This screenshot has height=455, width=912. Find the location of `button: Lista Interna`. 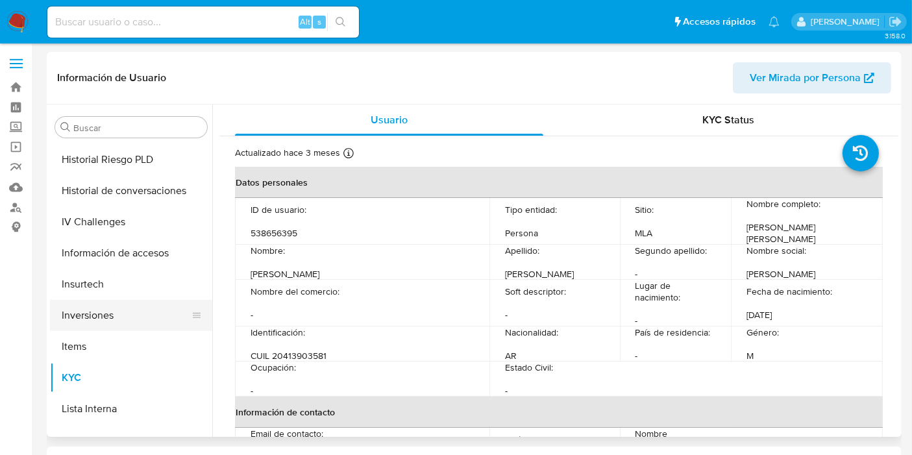

button: Lista Interna is located at coordinates (131, 409).